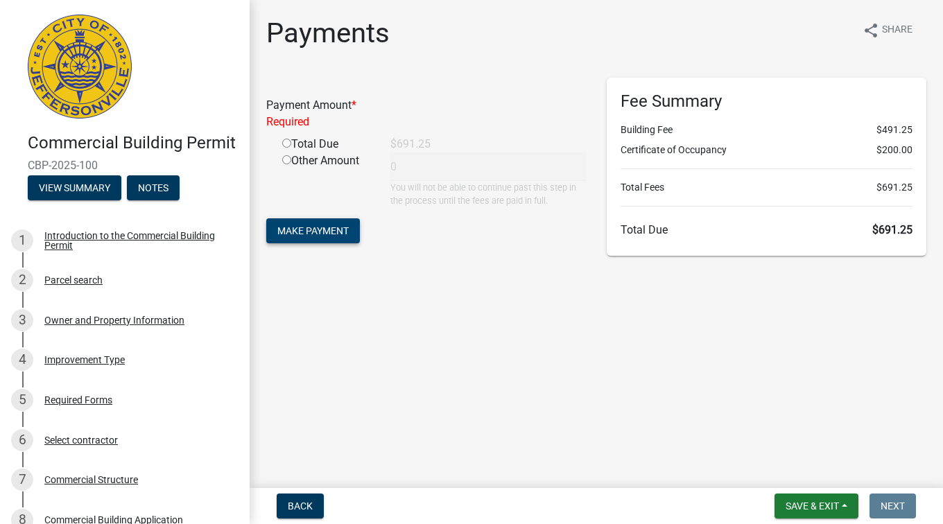 This screenshot has width=943, height=524. I want to click on span: Save & Exit, so click(812, 506).